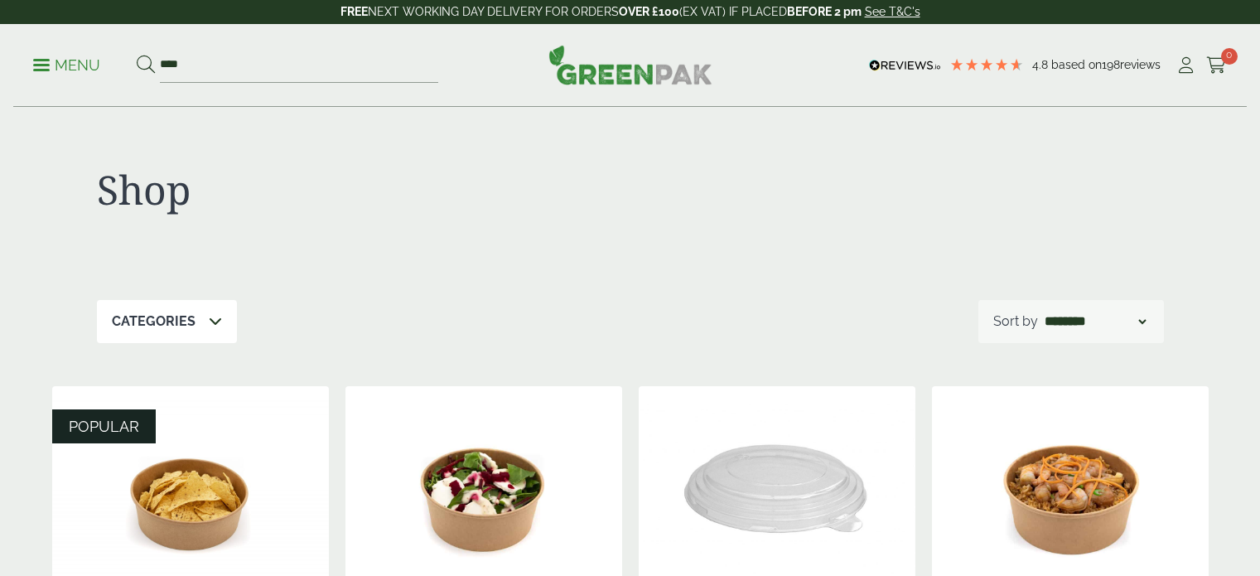  Describe the element at coordinates (364, 190) in the screenshot. I see `h1: Shop` at that location.